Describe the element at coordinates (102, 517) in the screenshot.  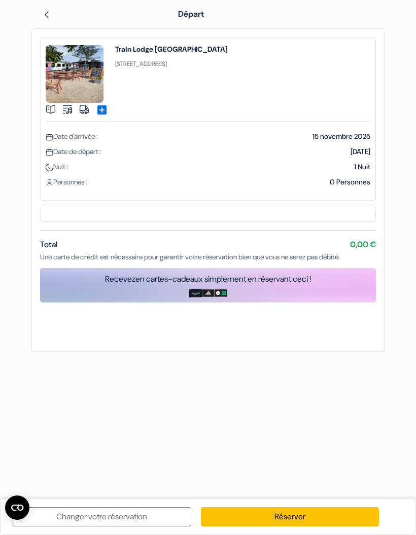
I see `a: Changer votre réservation` at that location.